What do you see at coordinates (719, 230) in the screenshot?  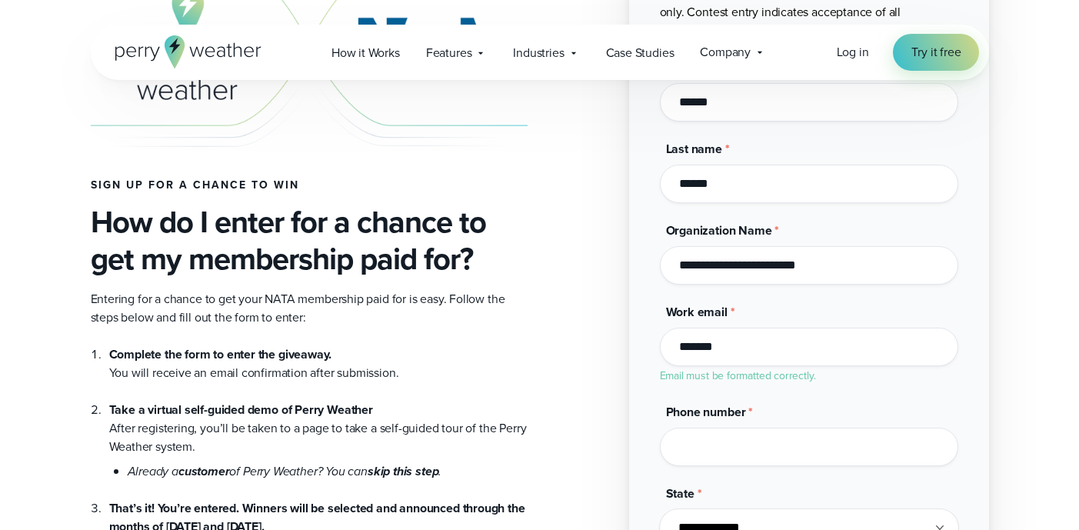 I see `span: Organization Name` at bounding box center [719, 230].